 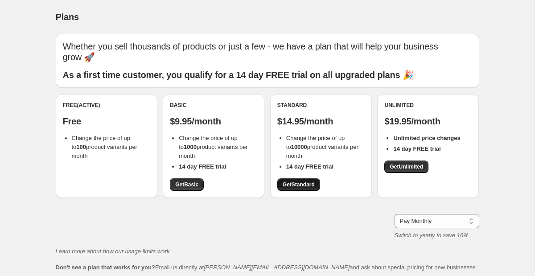 I want to click on b: Unlimited price changes, so click(x=426, y=138).